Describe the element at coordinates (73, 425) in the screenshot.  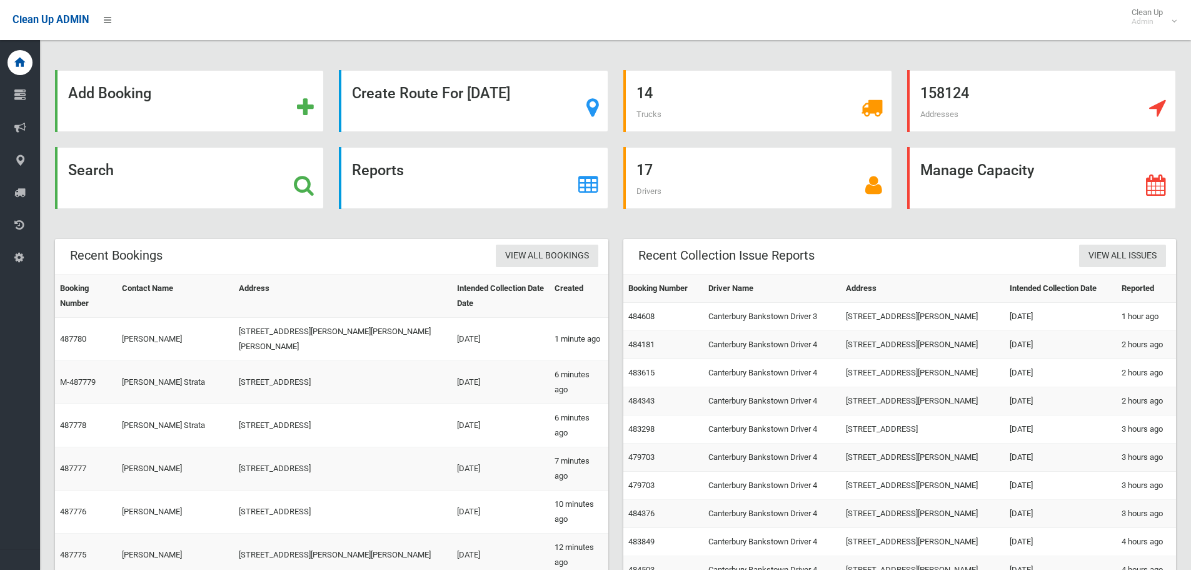
I see `a: 487778` at that location.